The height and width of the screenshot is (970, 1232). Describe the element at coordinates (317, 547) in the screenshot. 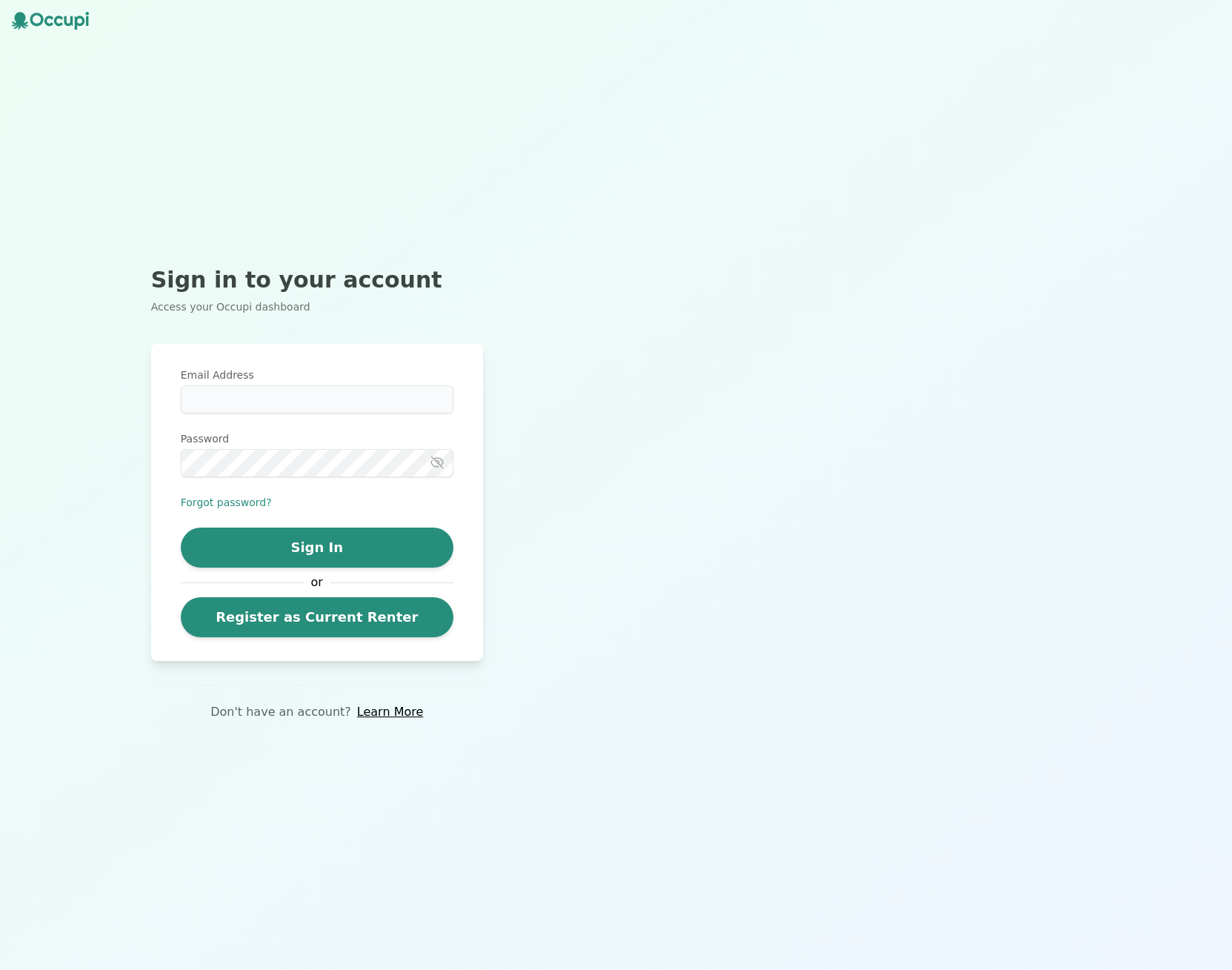

I see `button: Sign In` at that location.